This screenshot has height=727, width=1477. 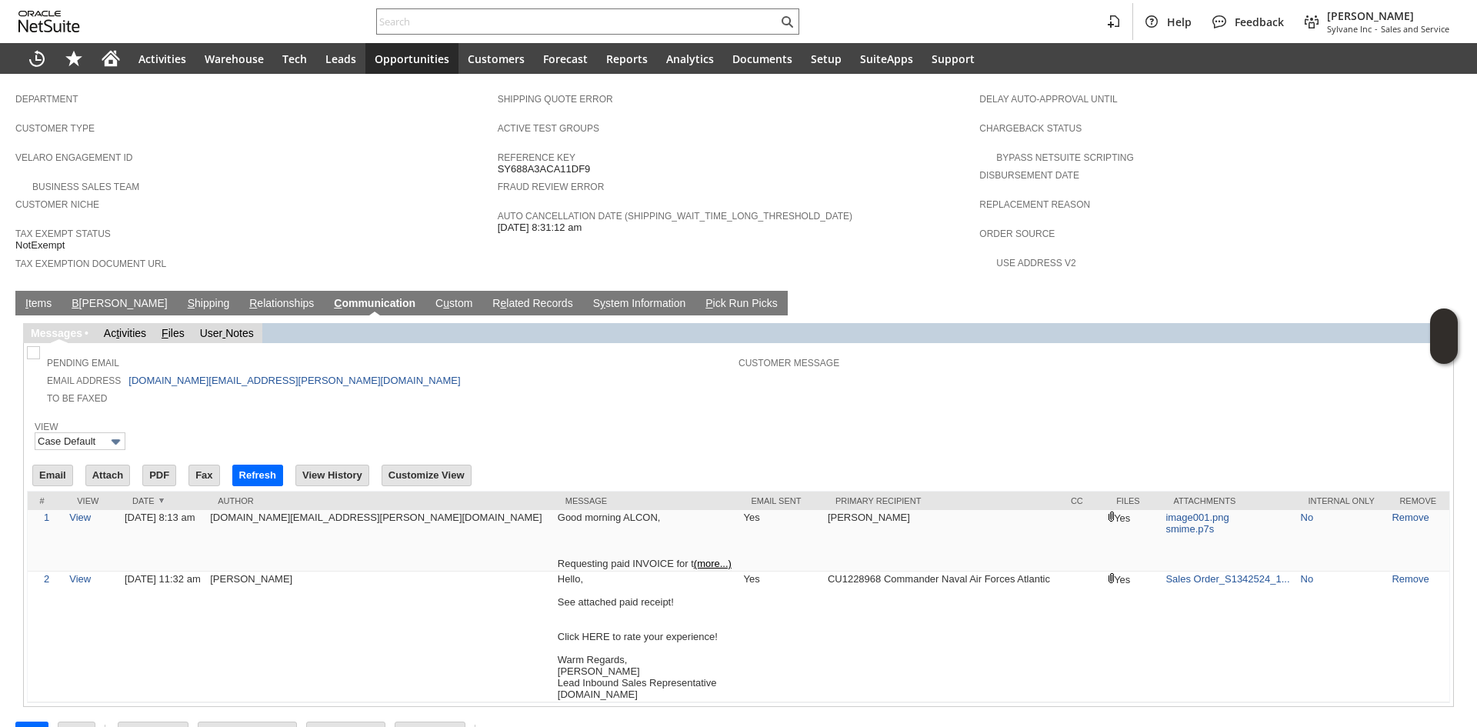 What do you see at coordinates (37, 58) in the screenshot?
I see `a: Recent Records` at bounding box center [37, 58].